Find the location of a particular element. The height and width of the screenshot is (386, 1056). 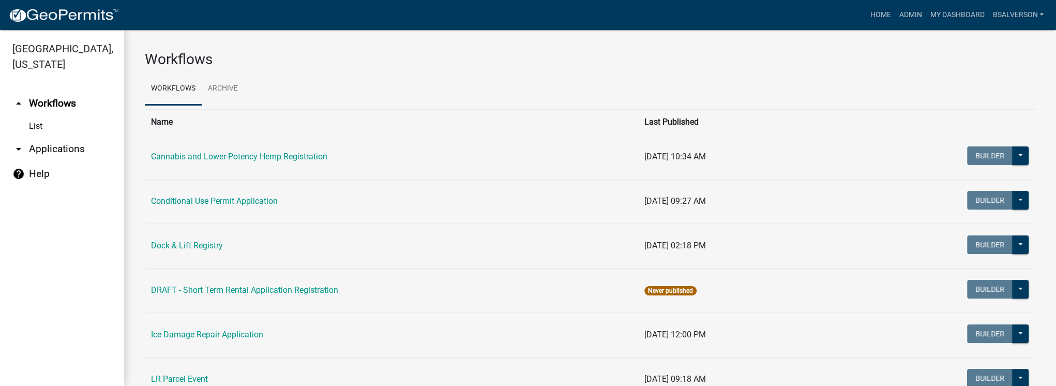

i: arrow_drop_down is located at coordinates (19, 149).